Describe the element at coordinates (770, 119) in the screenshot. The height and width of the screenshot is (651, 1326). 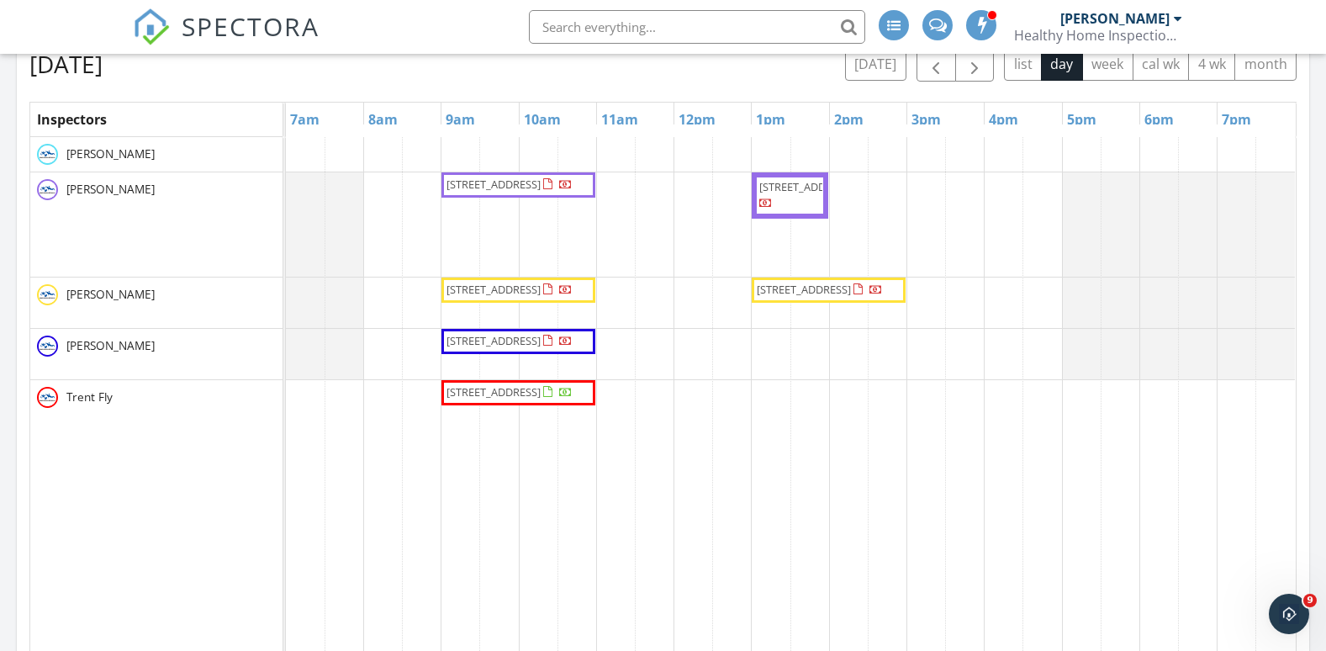
I see `a: 1pm` at that location.